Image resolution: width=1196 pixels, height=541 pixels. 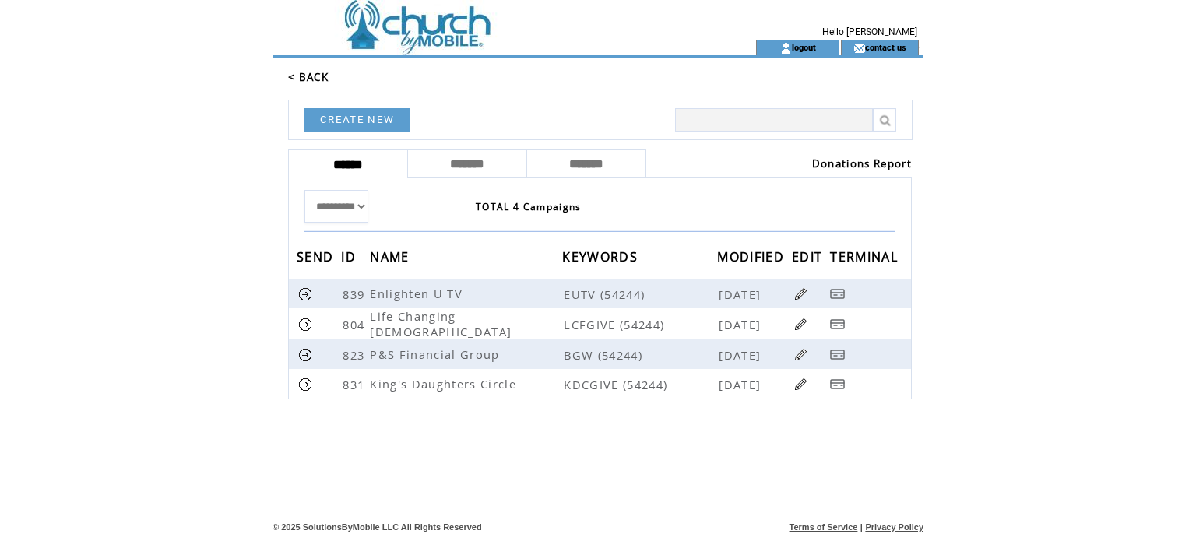 What do you see at coordinates (350, 258) in the screenshot?
I see `span: ID` at bounding box center [350, 258].